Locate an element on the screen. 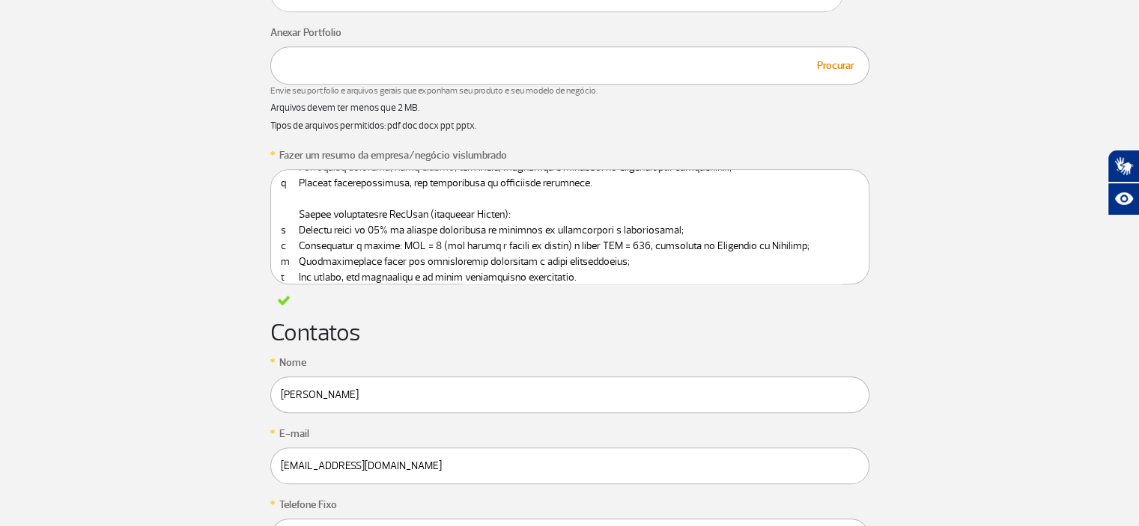 The image size is (1139, 526). button: Procurar is located at coordinates (835, 65).